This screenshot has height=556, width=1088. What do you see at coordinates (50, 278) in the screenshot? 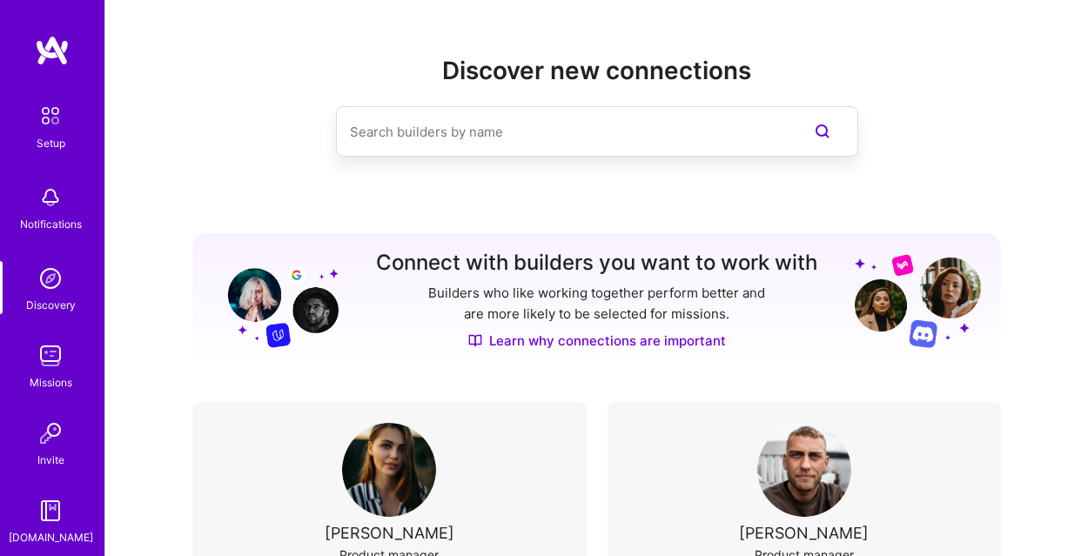
I see `img: discovery` at bounding box center [50, 278].